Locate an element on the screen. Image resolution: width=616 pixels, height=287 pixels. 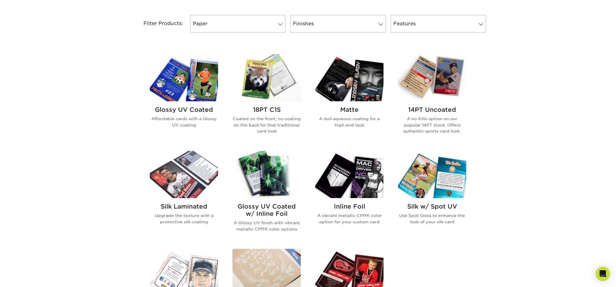
a: Matte Trading Cards Matte A dull aqueous coating for a high end look is located at coordinates (349, 99).